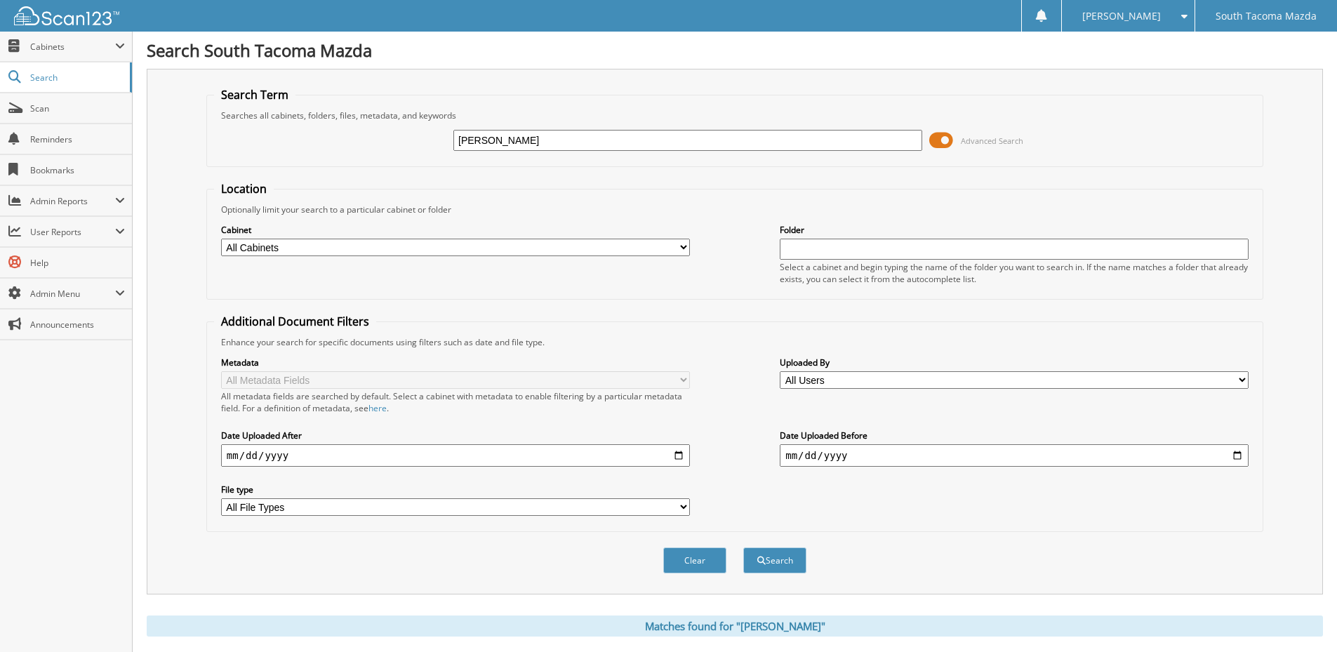 The width and height of the screenshot is (1337, 652). Describe the element at coordinates (72, 201) in the screenshot. I see `span: Admin Reports` at that location.